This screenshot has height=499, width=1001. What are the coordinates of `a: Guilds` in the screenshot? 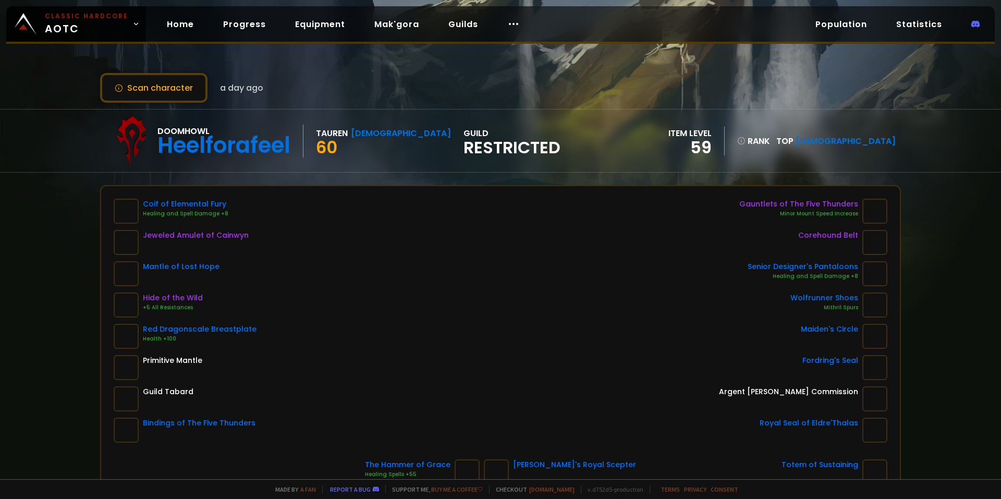 It's located at (463, 24).